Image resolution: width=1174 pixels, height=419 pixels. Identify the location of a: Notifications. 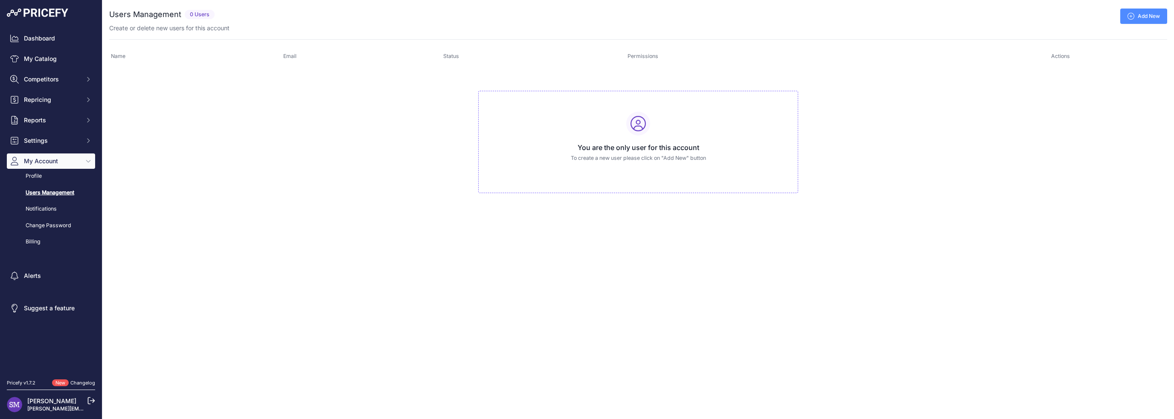
(51, 209).